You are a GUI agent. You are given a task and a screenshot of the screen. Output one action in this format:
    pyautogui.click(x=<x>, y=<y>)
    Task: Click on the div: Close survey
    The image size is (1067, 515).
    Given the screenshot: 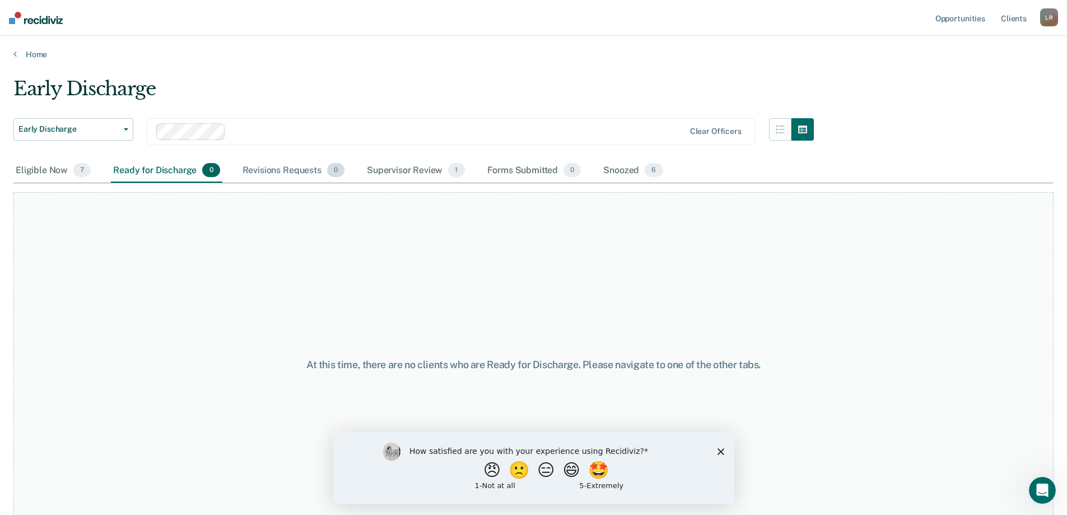 What is the action you would take?
    pyautogui.click(x=388, y=20)
    